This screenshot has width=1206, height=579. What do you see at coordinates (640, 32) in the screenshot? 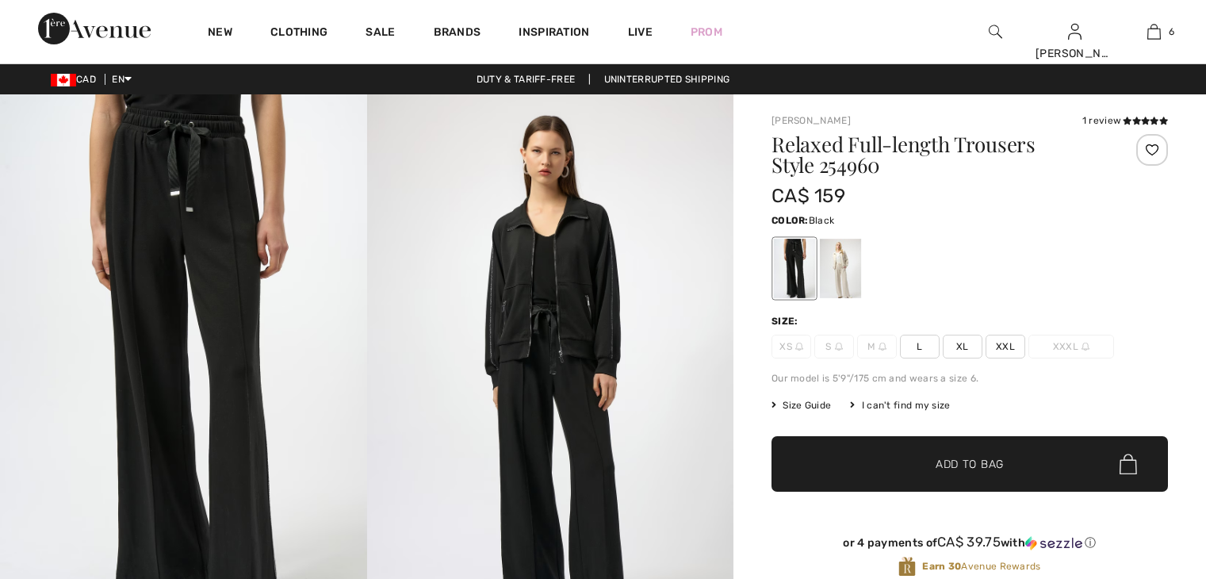
I see `a: Live` at bounding box center [640, 32].